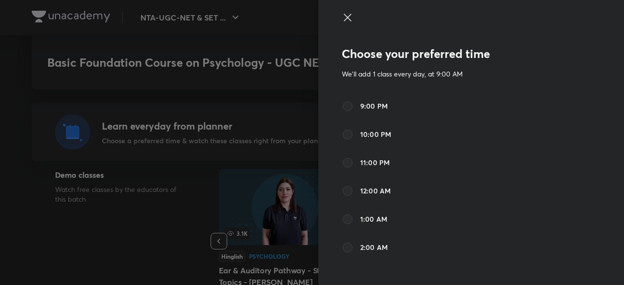 This screenshot has width=624, height=285. Describe the element at coordinates (375, 162) in the screenshot. I see `span: 11:00 PM` at that location.